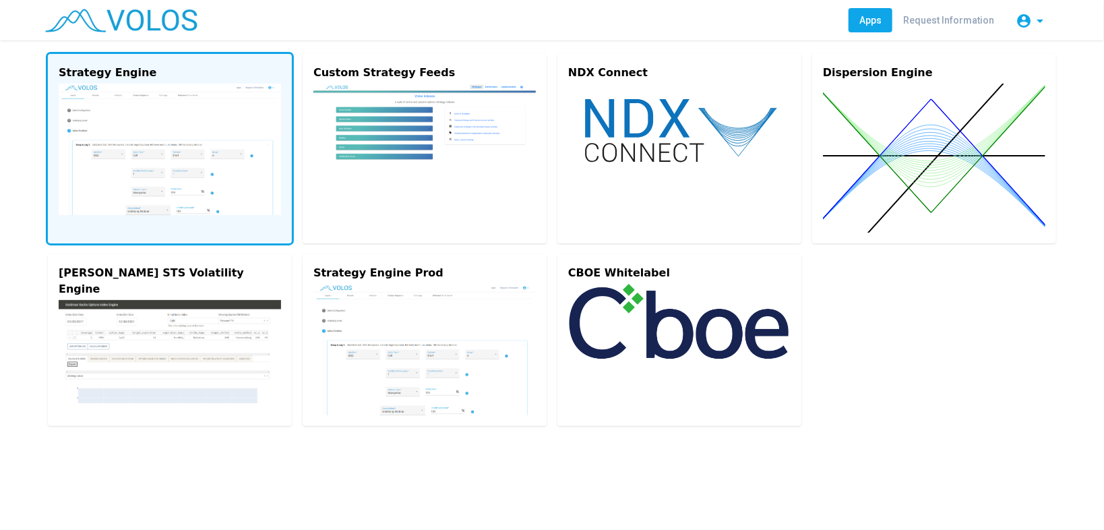 This screenshot has height=530, width=1104. What do you see at coordinates (949, 20) in the screenshot?
I see `a: Request Information` at bounding box center [949, 20].